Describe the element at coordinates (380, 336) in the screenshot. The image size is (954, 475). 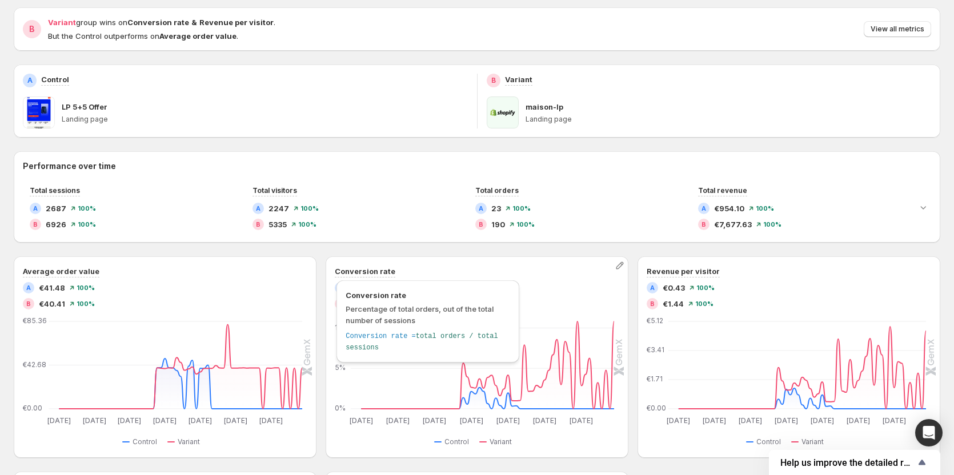
I see `span: Conversion rate =` at that location.